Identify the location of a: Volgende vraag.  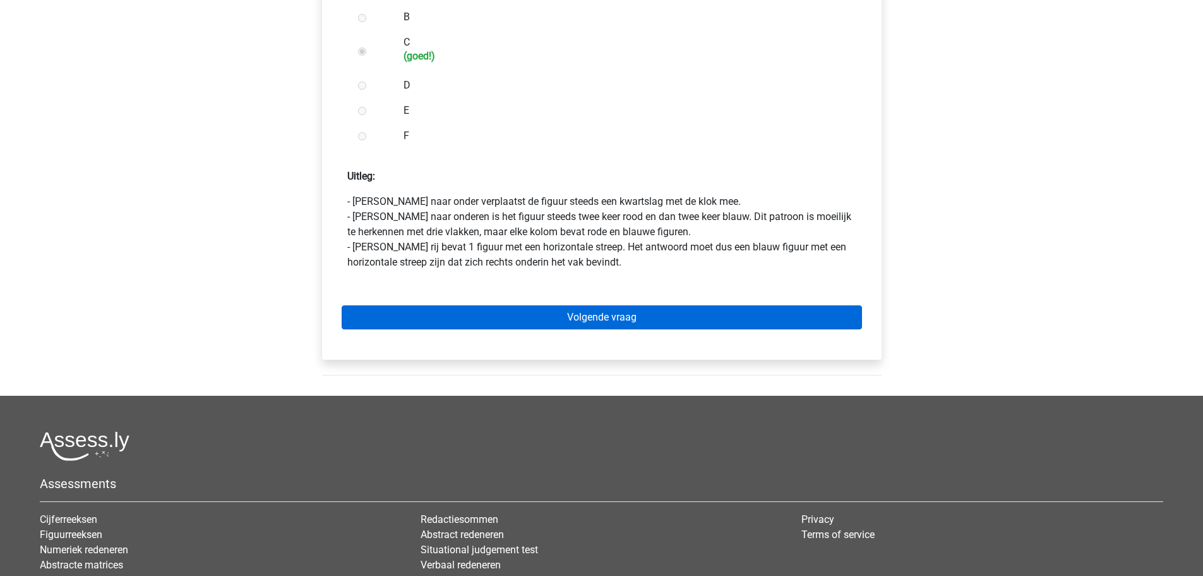
(602, 317).